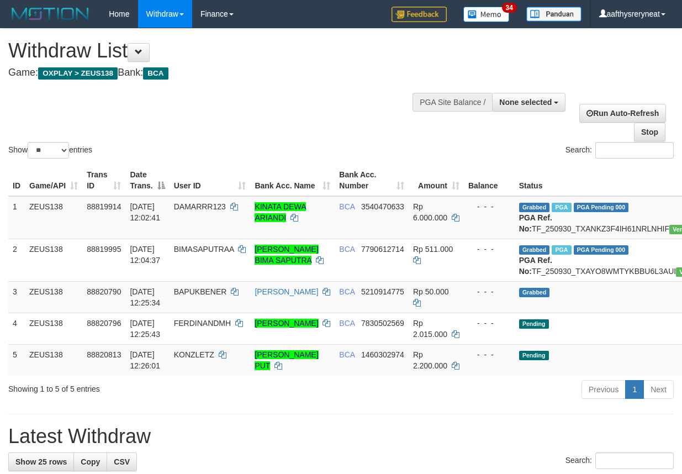 The width and height of the screenshot is (682, 474). I want to click on th: ID, so click(17, 180).